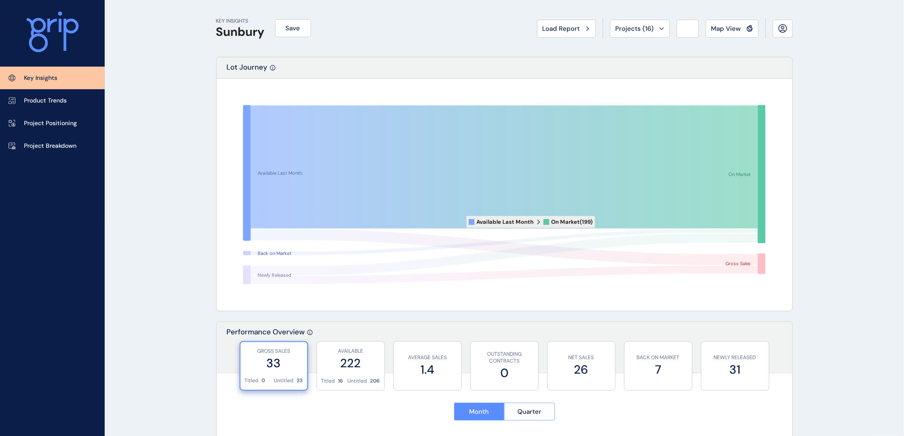 The image size is (904, 436). What do you see at coordinates (658, 358) in the screenshot?
I see `p: BACK ON MARKET` at bounding box center [658, 358].